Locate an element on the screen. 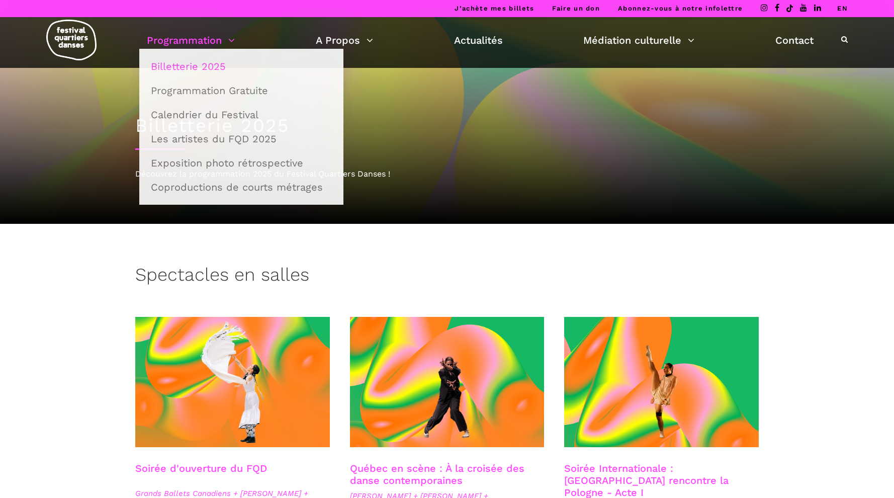  h1: Billetterie 2025 is located at coordinates (447, 126).